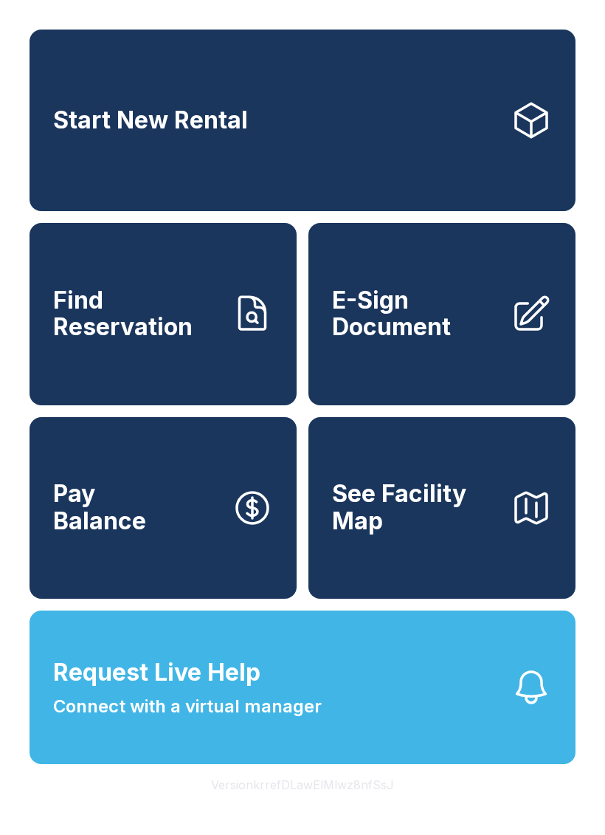 This screenshot has height=835, width=605. Describe the element at coordinates (187, 706) in the screenshot. I see `span: Connect with a virtual manager` at that location.